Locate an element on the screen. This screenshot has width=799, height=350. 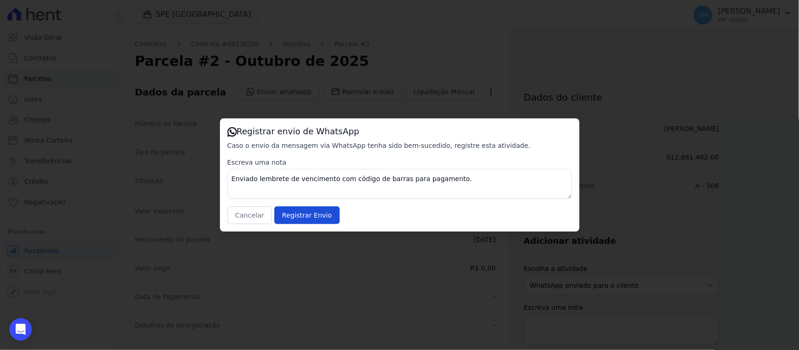
label: Escreva uma nota is located at coordinates (399, 162).